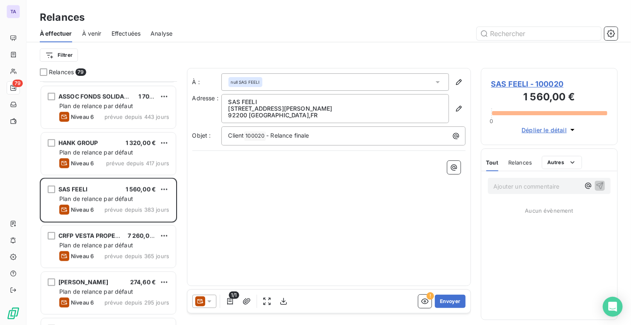  I want to click on div: Open Intercom Messenger, so click(613, 307).